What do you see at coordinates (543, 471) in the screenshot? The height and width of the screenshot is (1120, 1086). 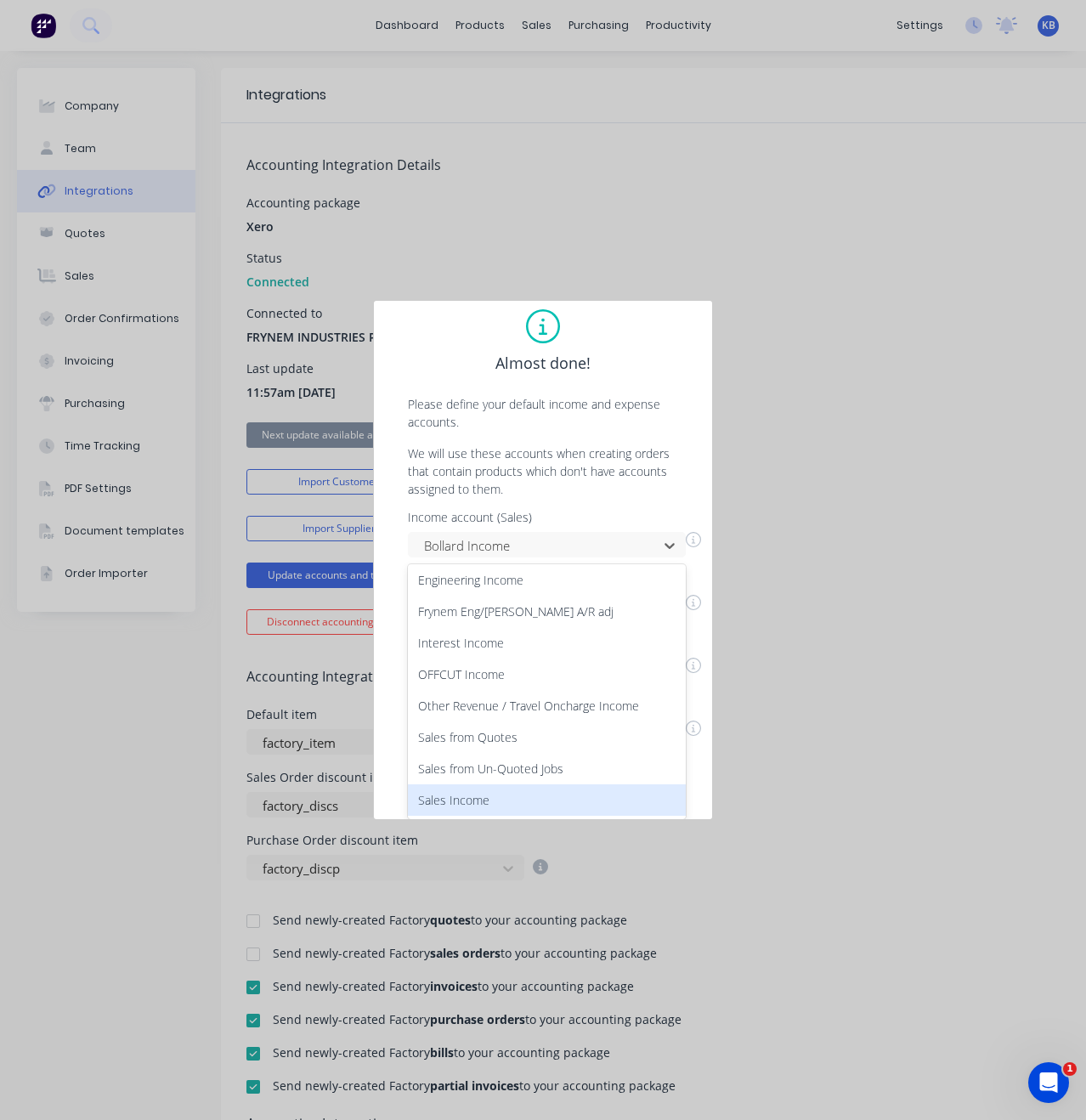 I see `p: We will use these accounts when creating orders that contain products which don't have accounts a...` at bounding box center [543, 471].